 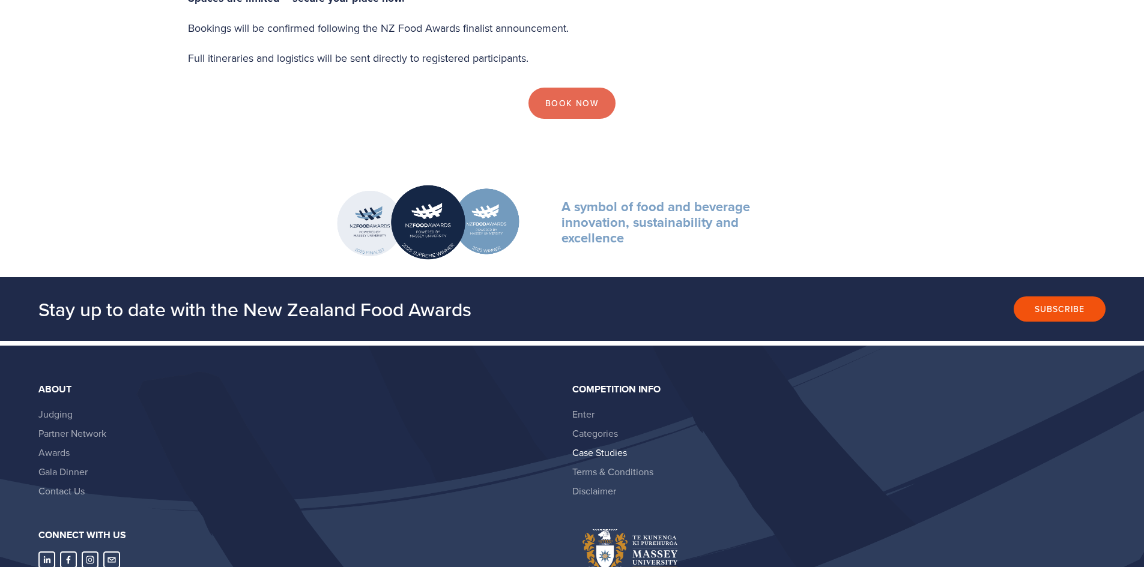 What do you see at coordinates (61, 491) in the screenshot?
I see `a: Contact Us` at bounding box center [61, 491].